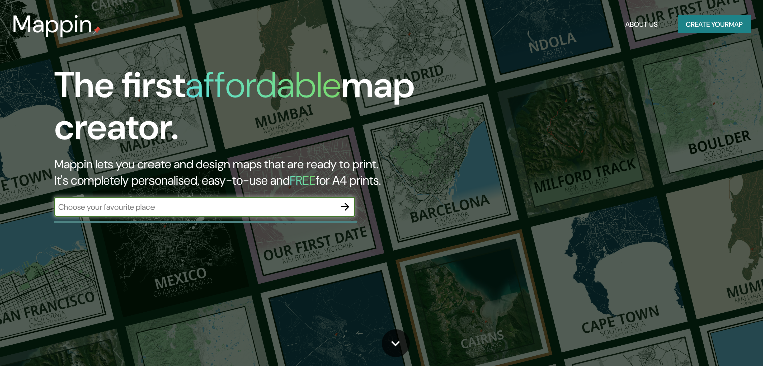 This screenshot has height=366, width=763. I want to click on h1: affordable, so click(263, 85).